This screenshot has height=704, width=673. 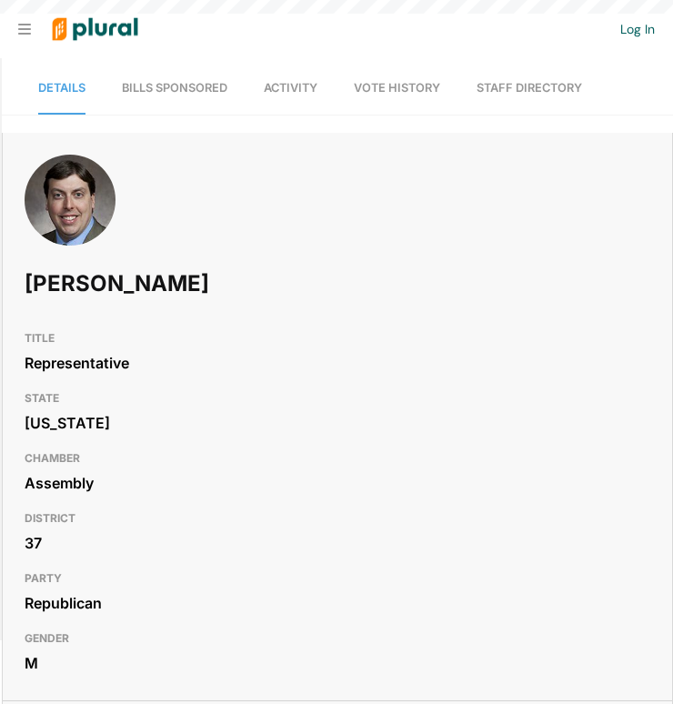 I want to click on h3: TITLE, so click(x=337, y=338).